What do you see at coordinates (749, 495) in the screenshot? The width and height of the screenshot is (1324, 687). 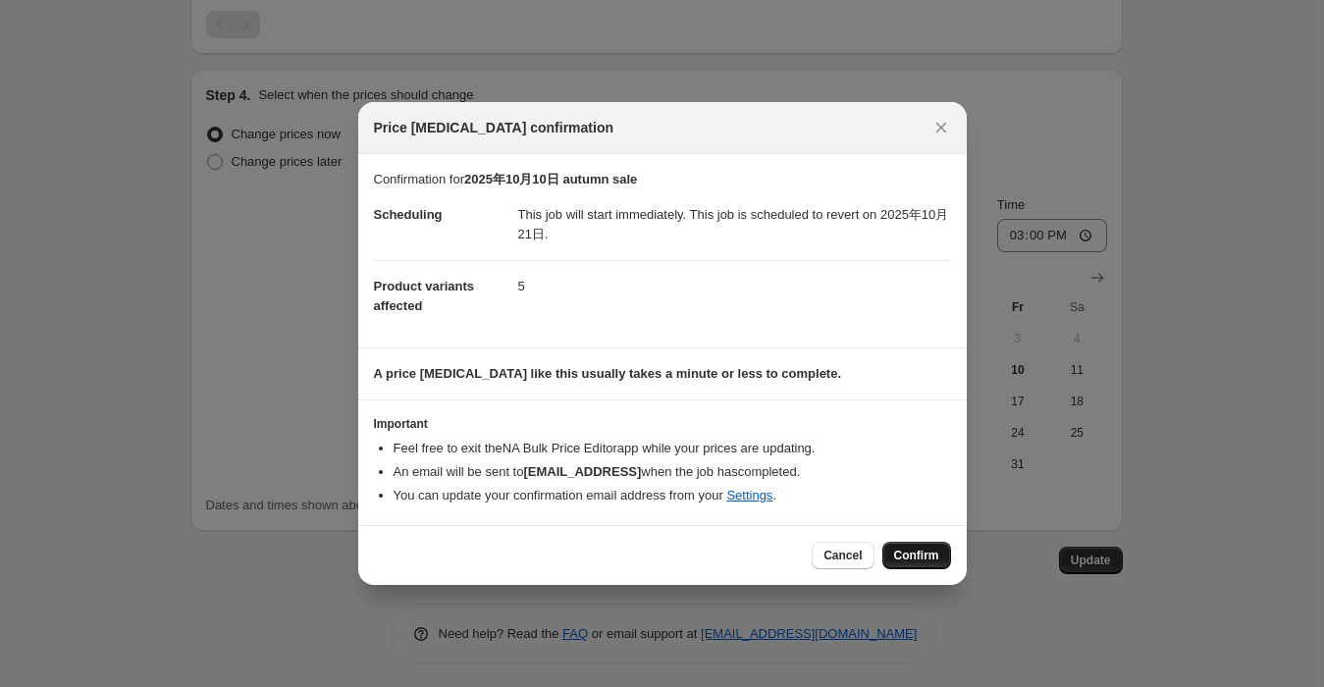 I see `a: Settings` at bounding box center [749, 495].